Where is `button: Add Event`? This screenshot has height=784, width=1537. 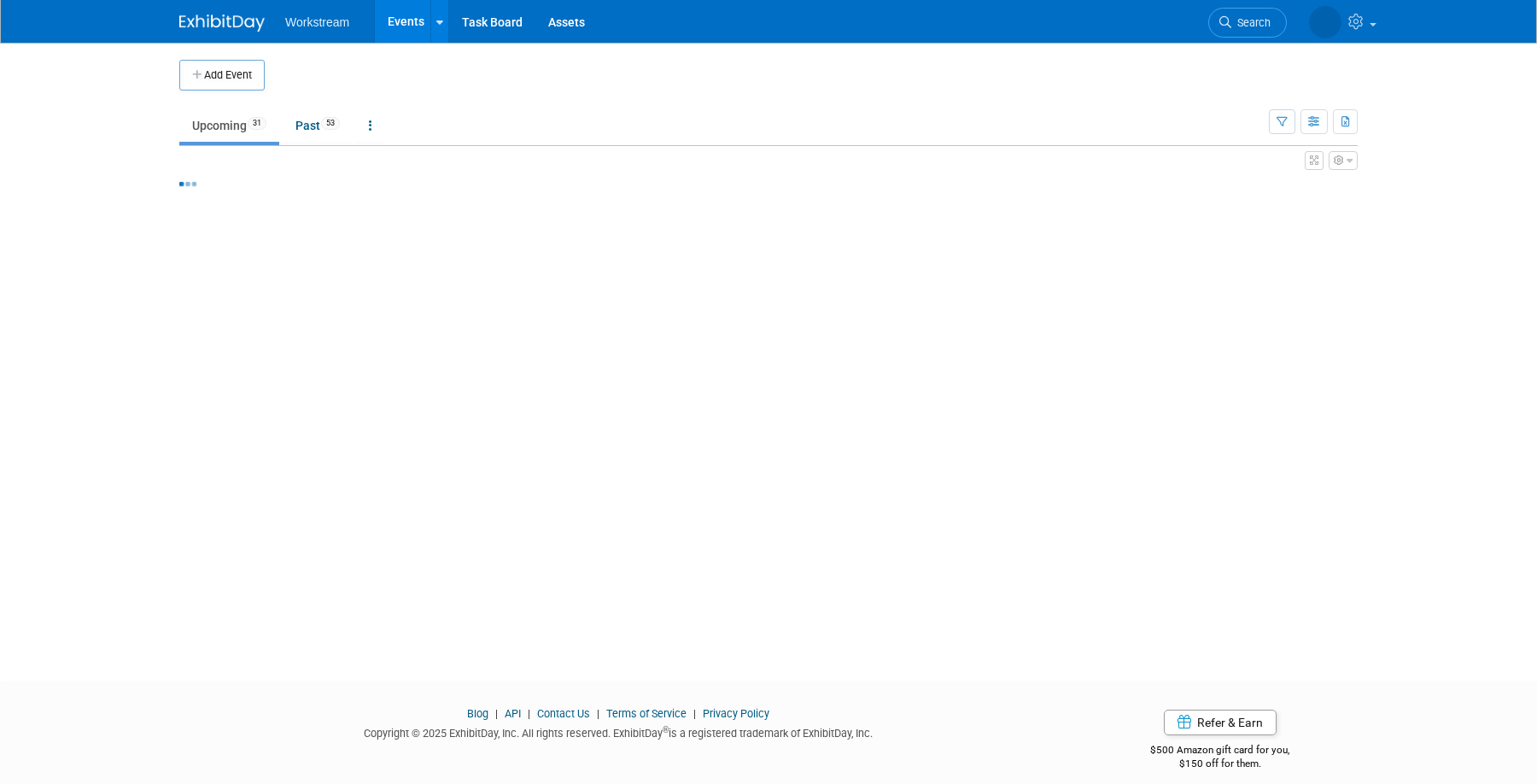 button: Add Event is located at coordinates (223, 75).